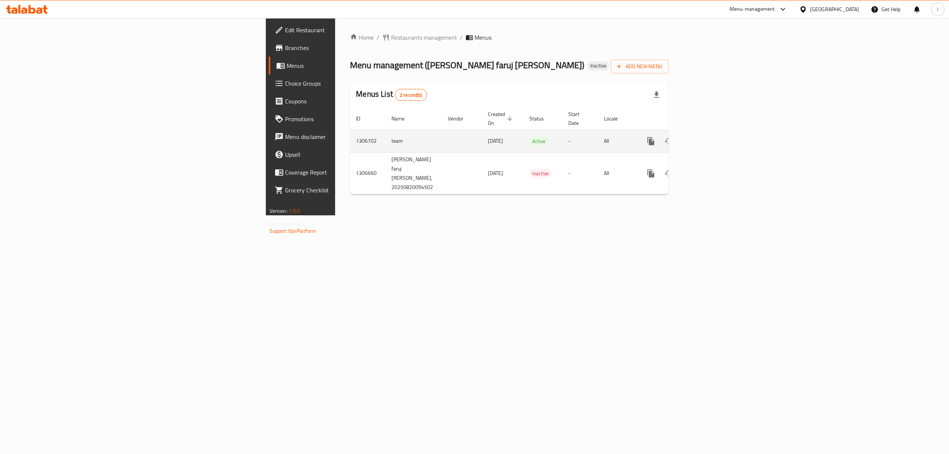  I want to click on span: Choice Groups, so click(352, 83).